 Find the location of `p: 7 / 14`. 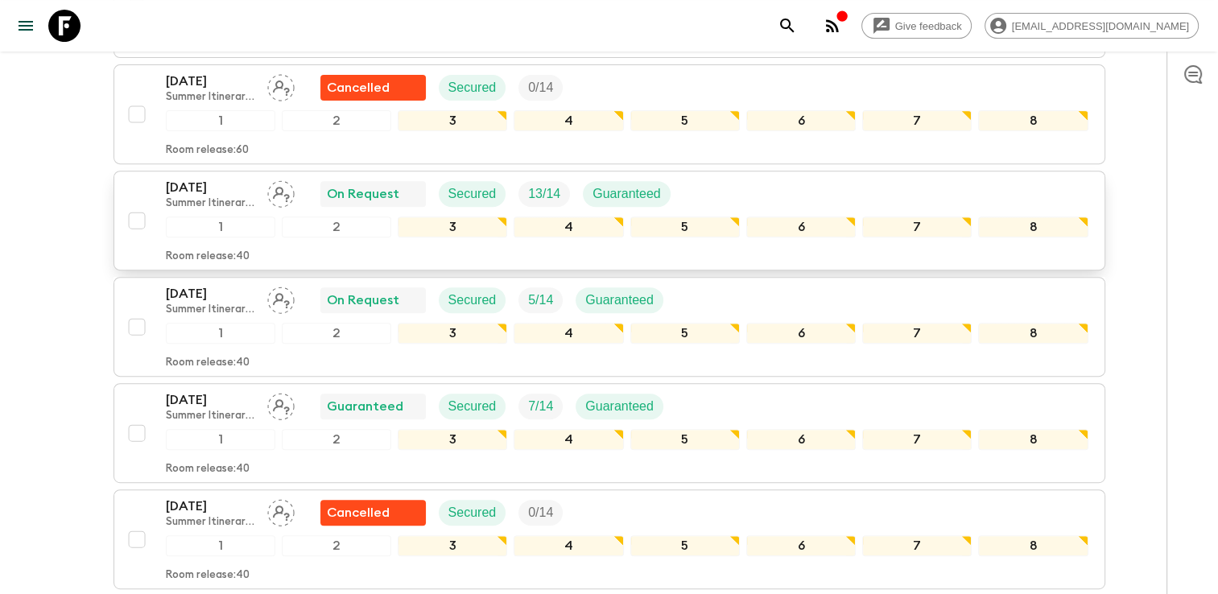

p: 7 / 14 is located at coordinates (540, 406).